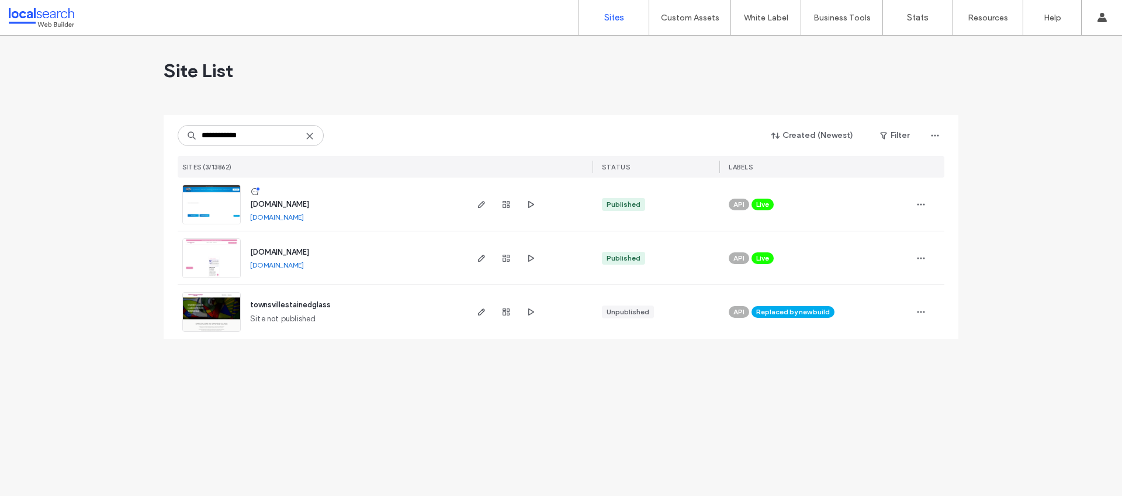  I want to click on label: Help, so click(1052, 18).